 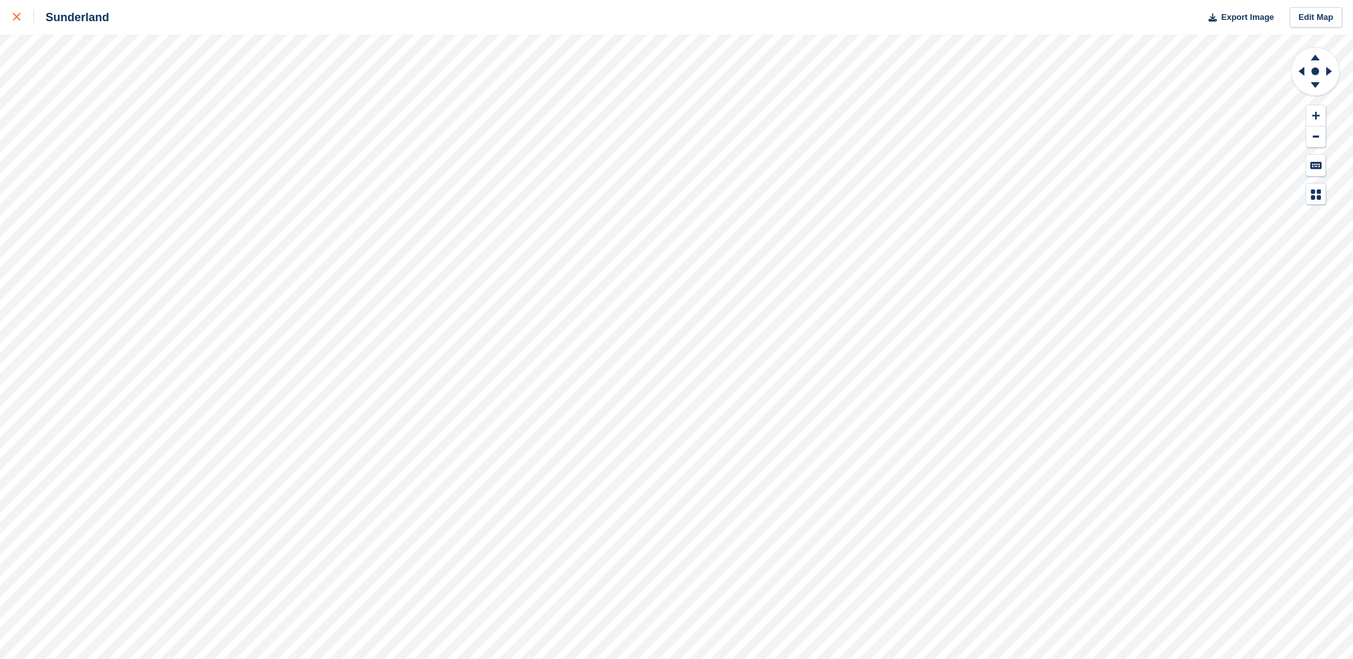 What do you see at coordinates (1316, 17) in the screenshot?
I see `a: Edit Map` at bounding box center [1316, 17].